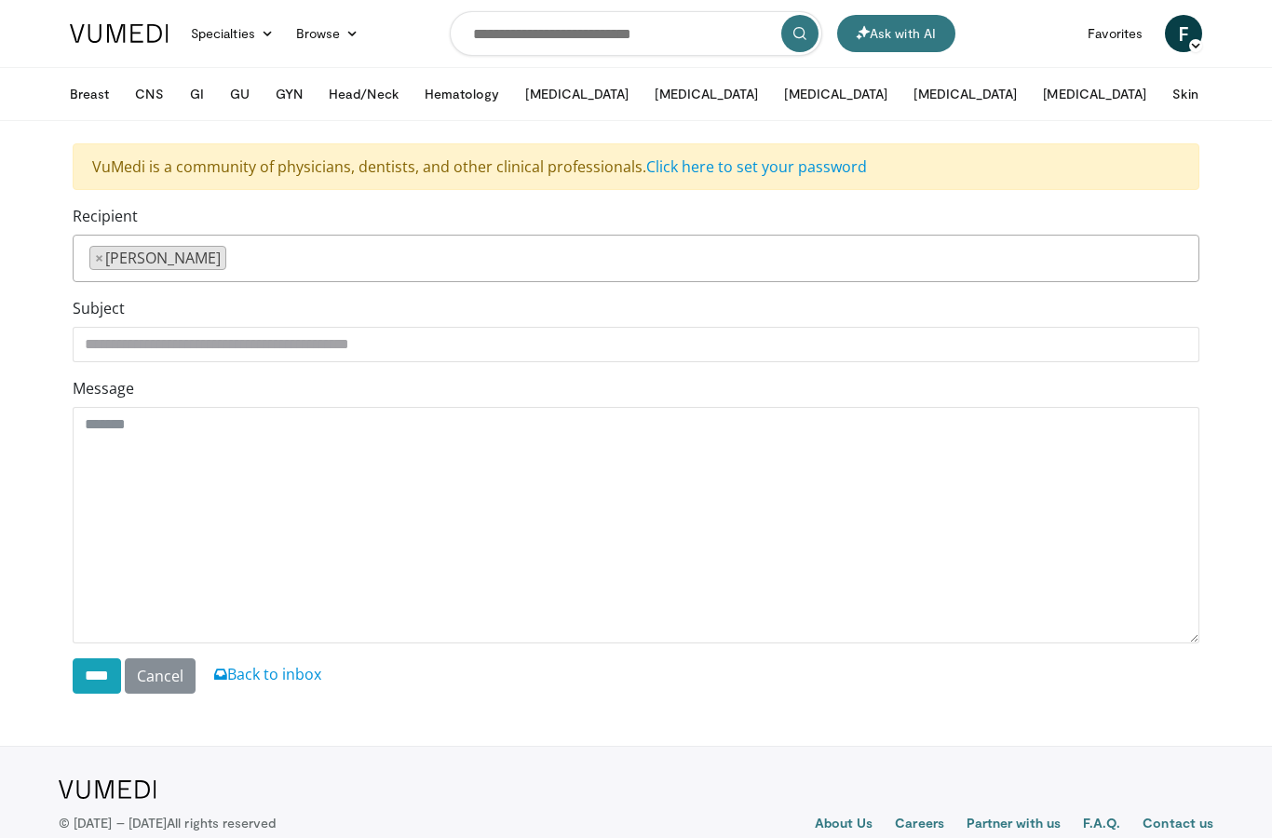 The image size is (1272, 838). Describe the element at coordinates (239, 94) in the screenshot. I see `button: GU` at that location.